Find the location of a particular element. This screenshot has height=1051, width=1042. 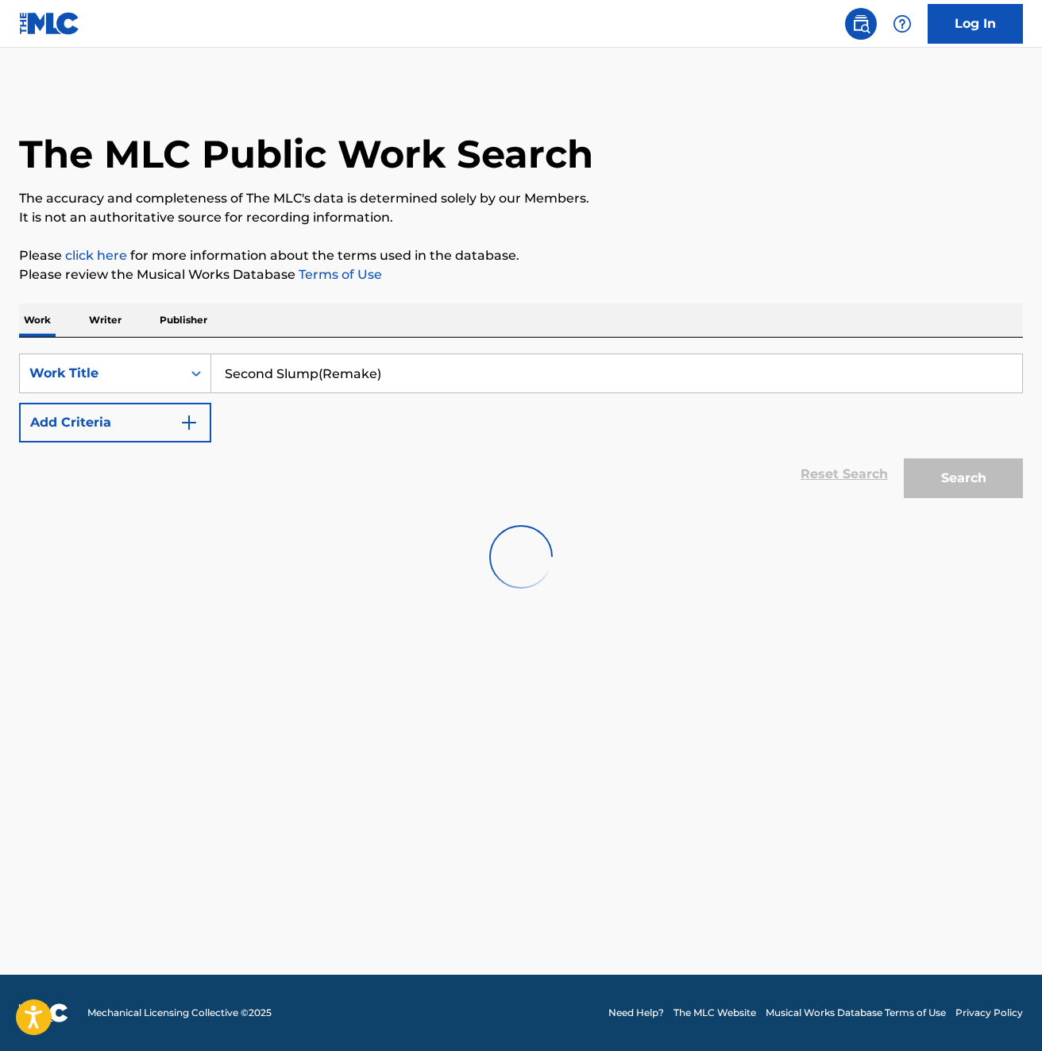

p: Writer is located at coordinates (105, 320).